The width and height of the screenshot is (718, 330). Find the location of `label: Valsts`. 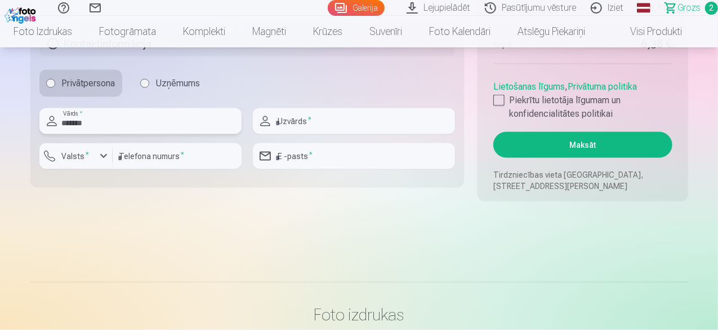

label: Valsts is located at coordinates (76, 156).